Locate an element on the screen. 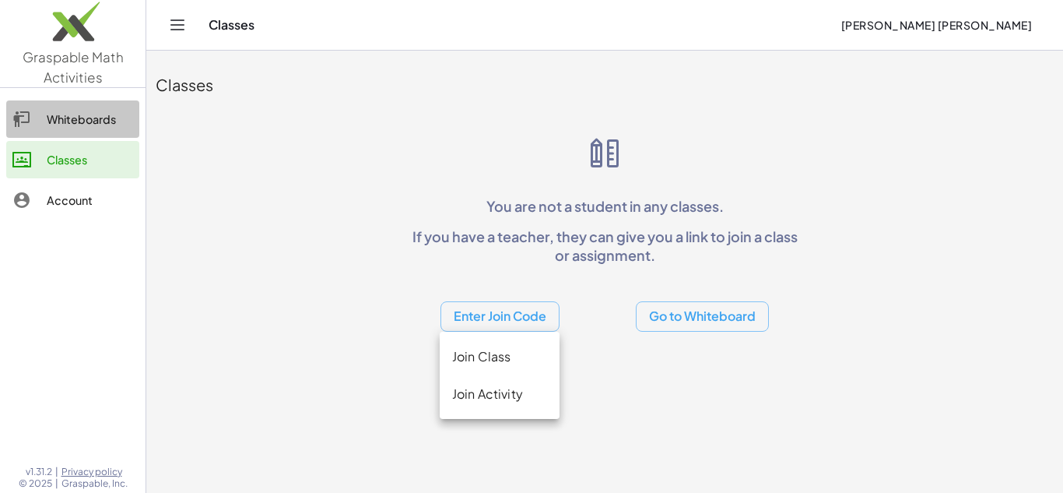  div: Account is located at coordinates (90, 200).